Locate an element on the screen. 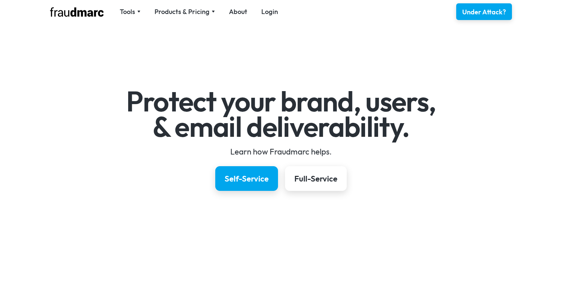 This screenshot has height=304, width=562. div: Self-Service is located at coordinates (247, 179).